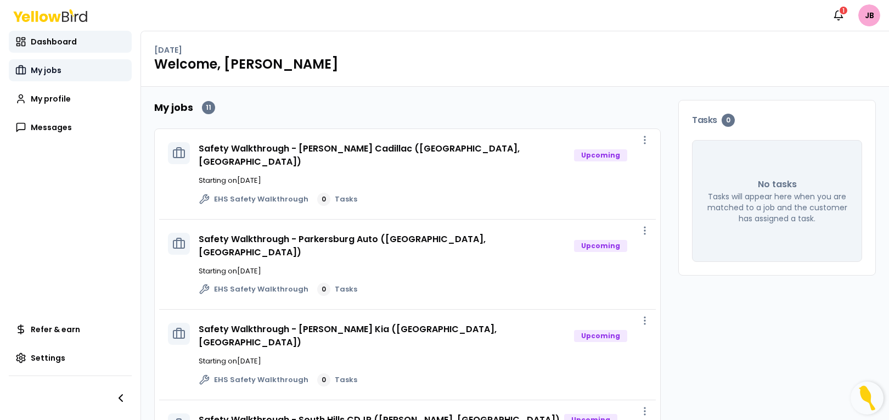 The height and width of the screenshot is (420, 889). Describe the element at coordinates (70, 127) in the screenshot. I see `a: Messages` at that location.